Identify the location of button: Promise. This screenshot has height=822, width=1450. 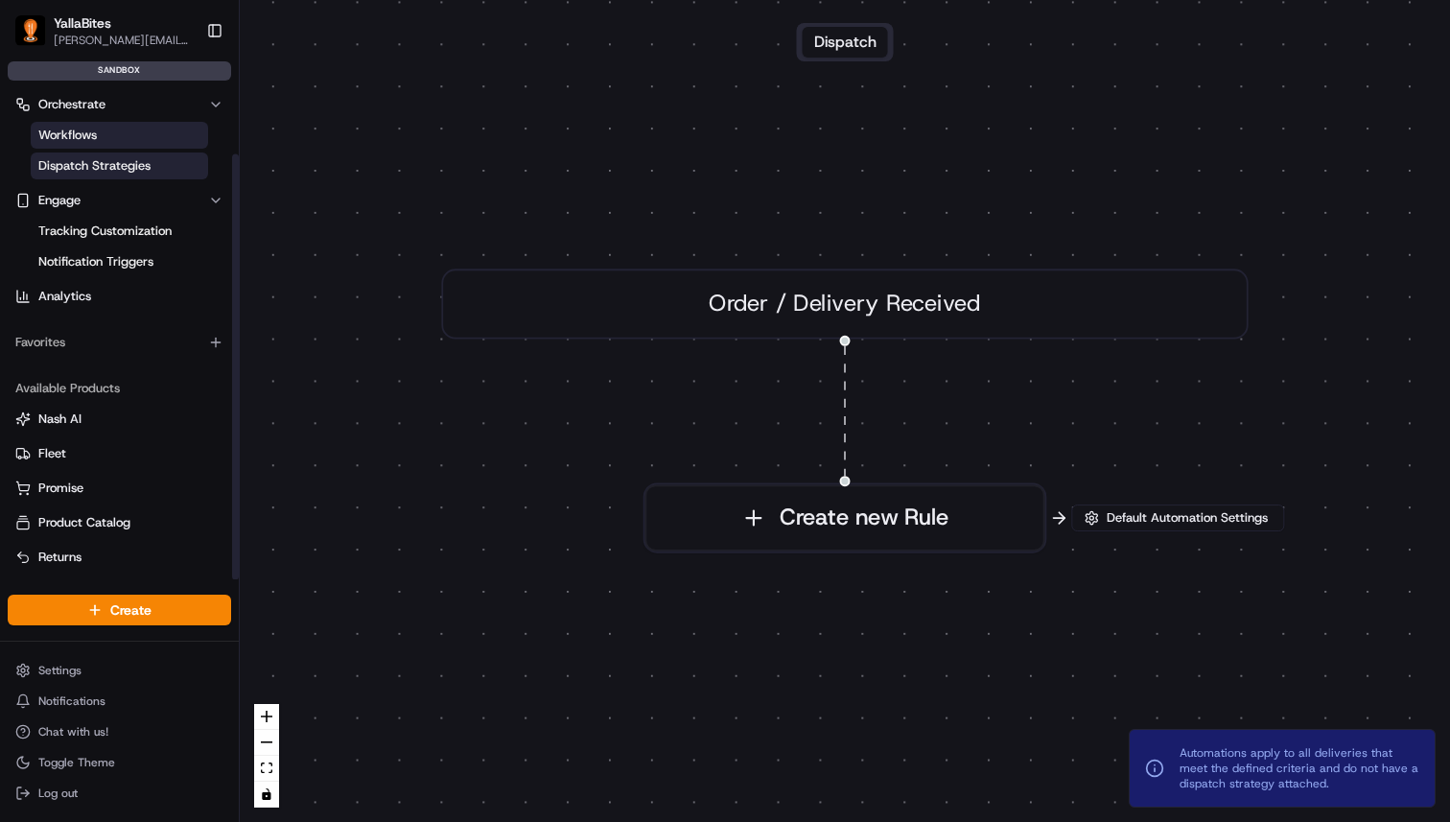
(119, 488).